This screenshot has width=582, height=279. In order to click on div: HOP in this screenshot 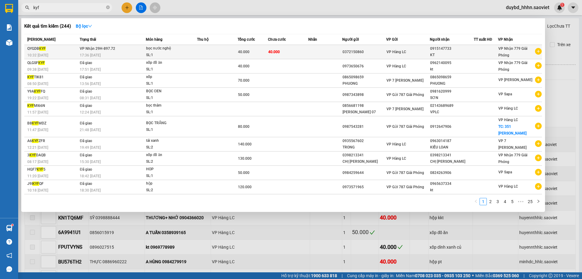, I will do `click(169, 169)`.